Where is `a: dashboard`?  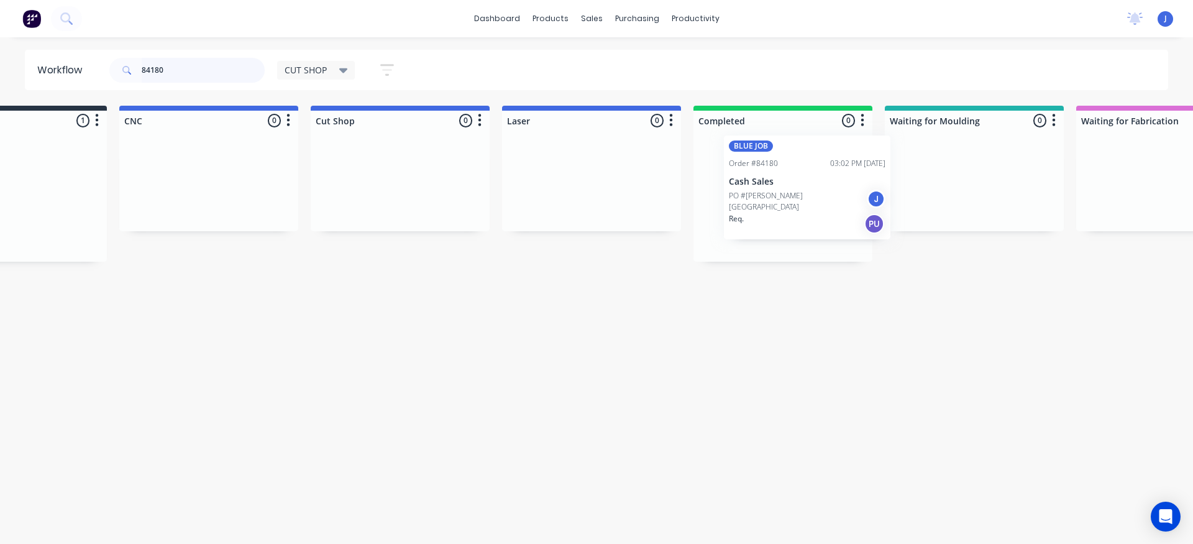 a: dashboard is located at coordinates (497, 19).